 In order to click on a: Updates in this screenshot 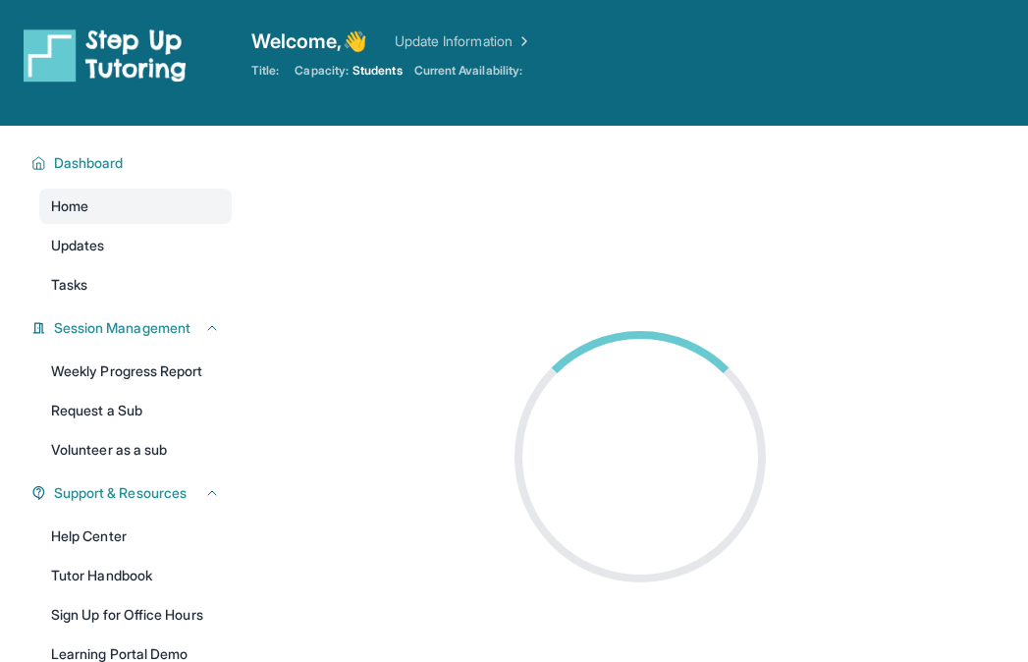, I will do `click(136, 245)`.